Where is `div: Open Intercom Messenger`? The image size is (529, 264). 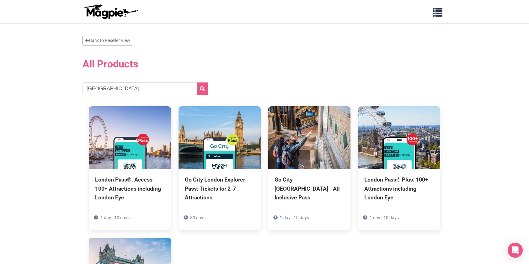 div: Open Intercom Messenger is located at coordinates (515, 250).